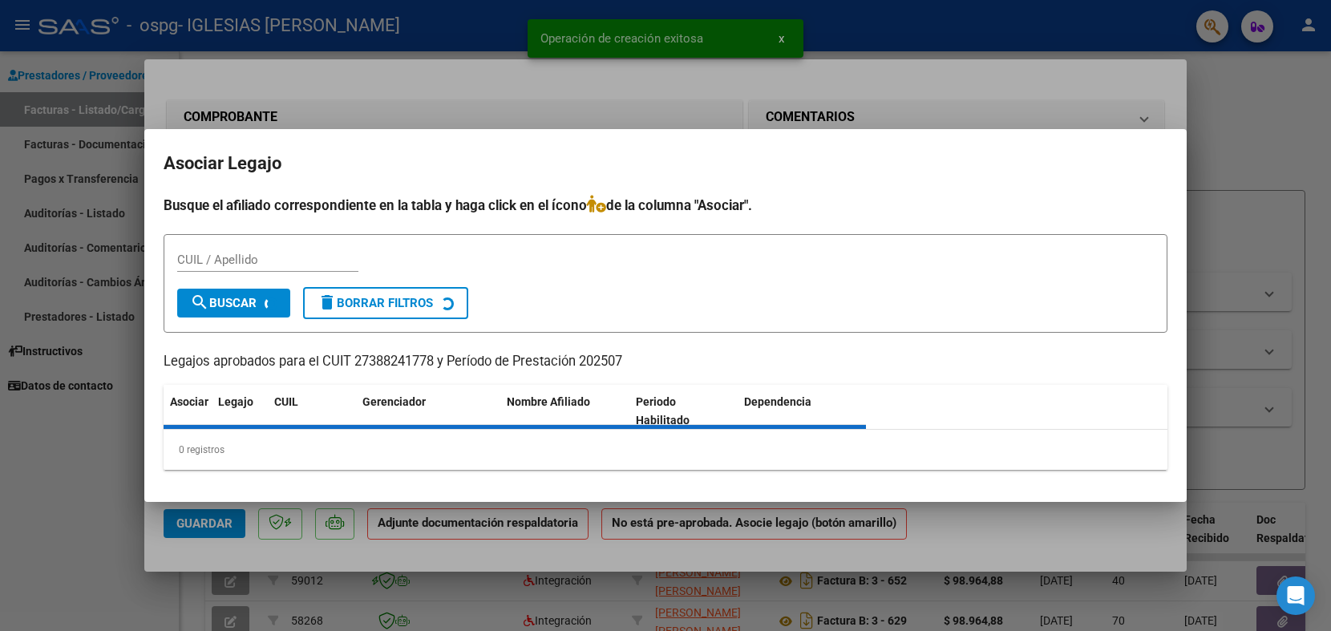  I want to click on button: Borrar Filtros, so click(386, 303).